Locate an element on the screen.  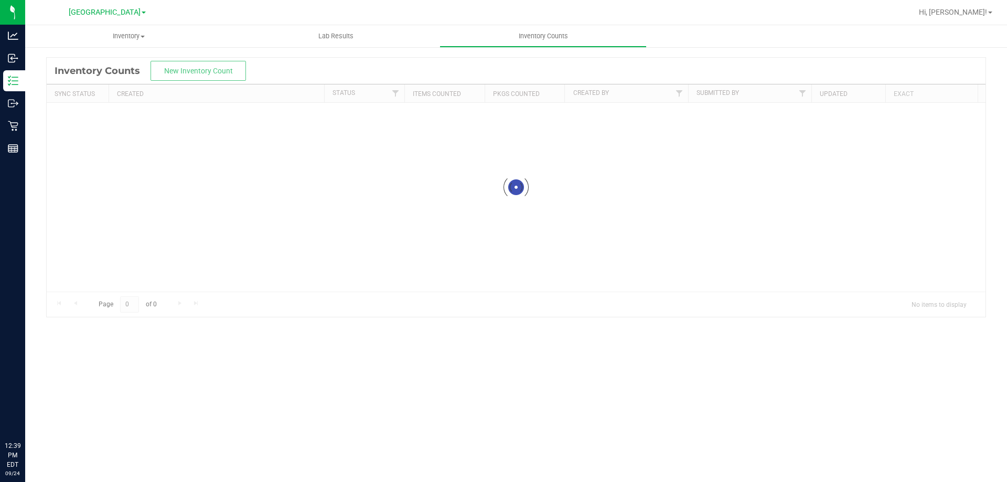
a: Inventory is located at coordinates (128, 36).